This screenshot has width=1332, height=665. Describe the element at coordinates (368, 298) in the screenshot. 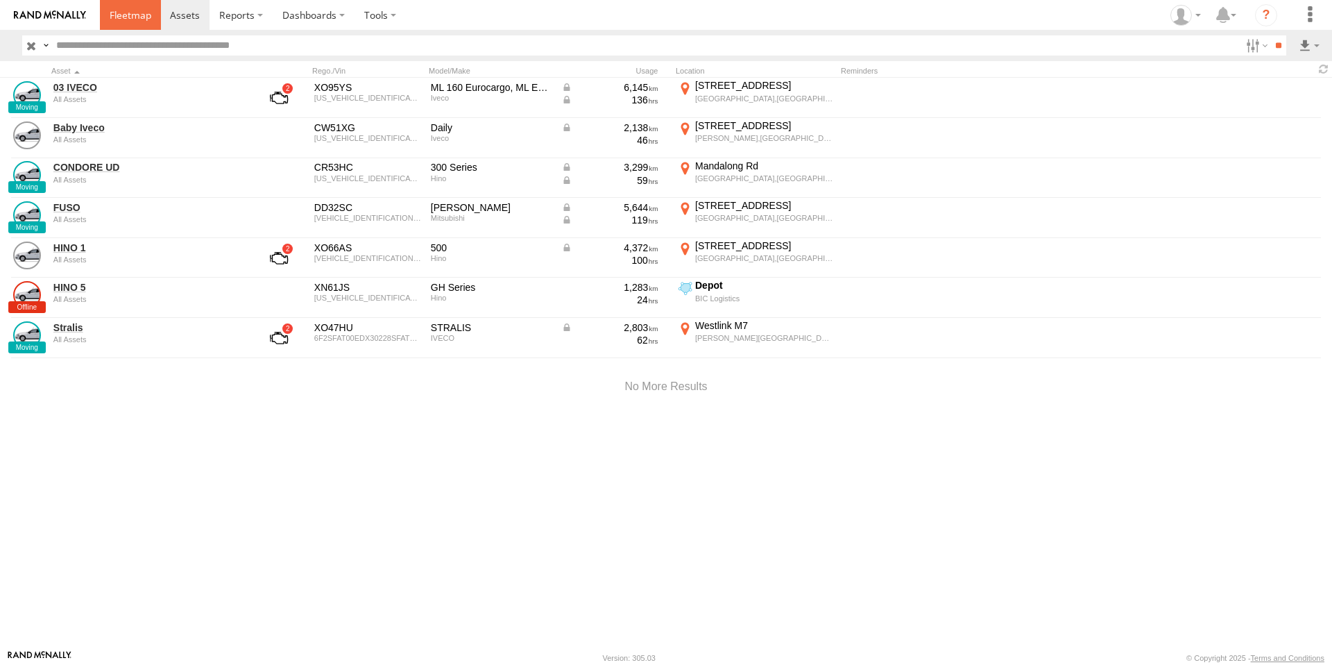

I see `div: JHDGH1AT1XXX10014` at that location.